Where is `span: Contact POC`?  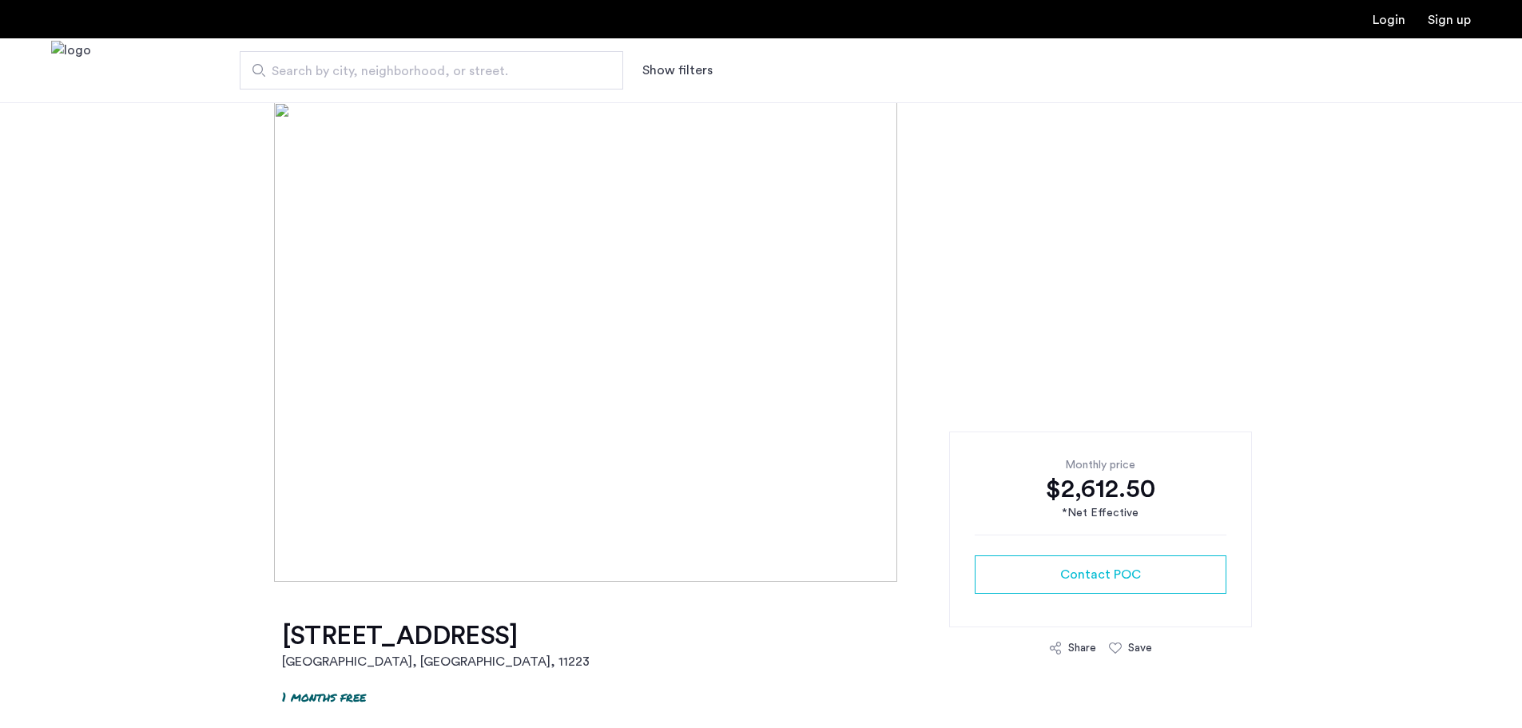
span: Contact POC is located at coordinates (1100, 574).